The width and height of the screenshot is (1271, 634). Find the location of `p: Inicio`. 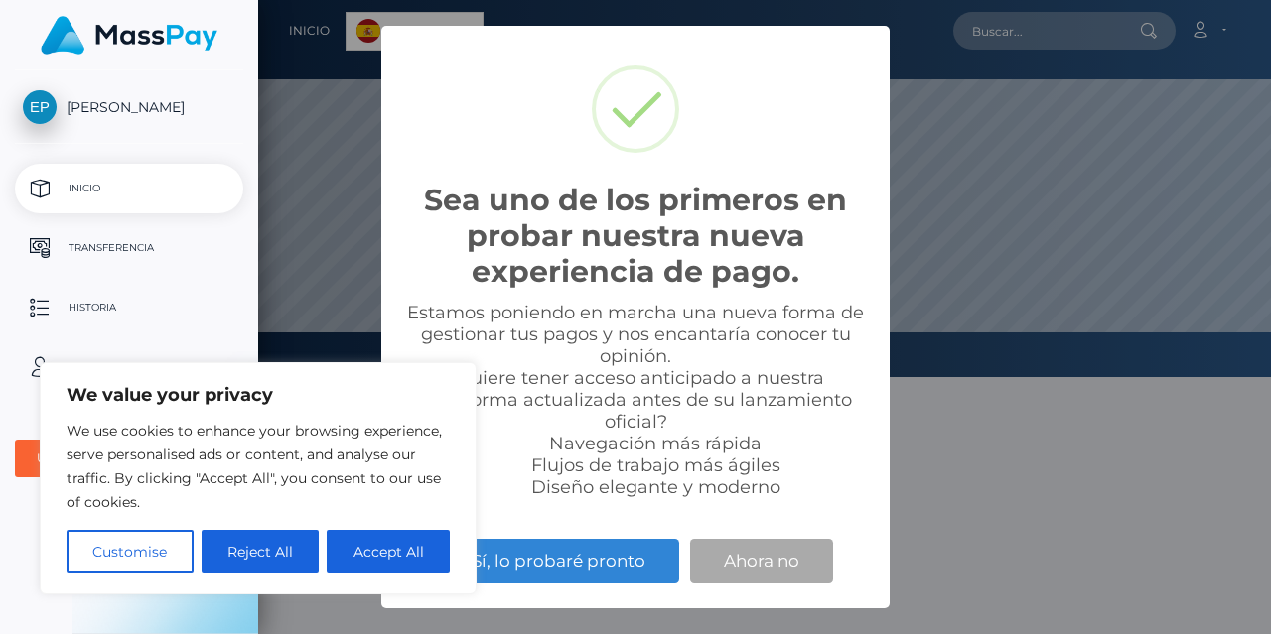

p: Inicio is located at coordinates (129, 189).